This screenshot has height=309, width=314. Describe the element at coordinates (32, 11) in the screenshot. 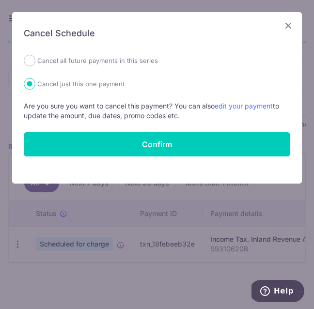

I see `span: Help` at that location.